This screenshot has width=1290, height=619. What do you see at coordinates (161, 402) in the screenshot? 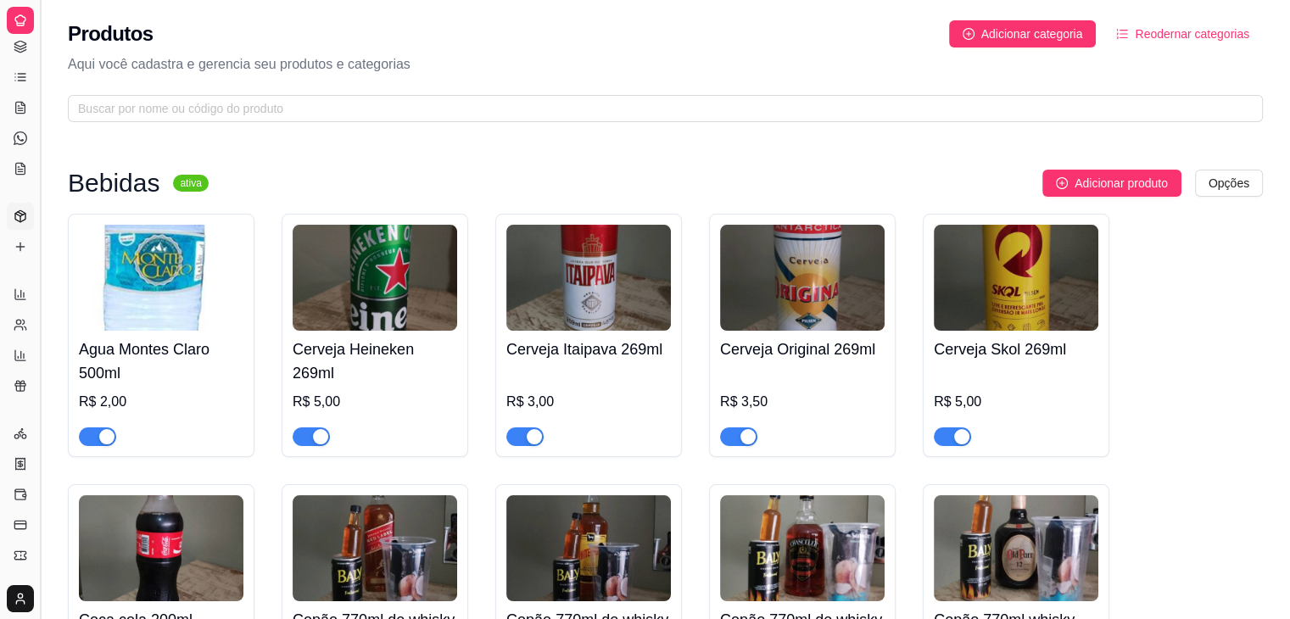
I see `div: R$ 2,00` at bounding box center [161, 402].